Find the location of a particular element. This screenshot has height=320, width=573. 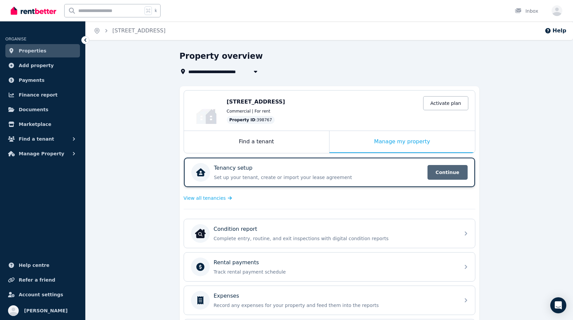

span: Help centre is located at coordinates (34, 265).